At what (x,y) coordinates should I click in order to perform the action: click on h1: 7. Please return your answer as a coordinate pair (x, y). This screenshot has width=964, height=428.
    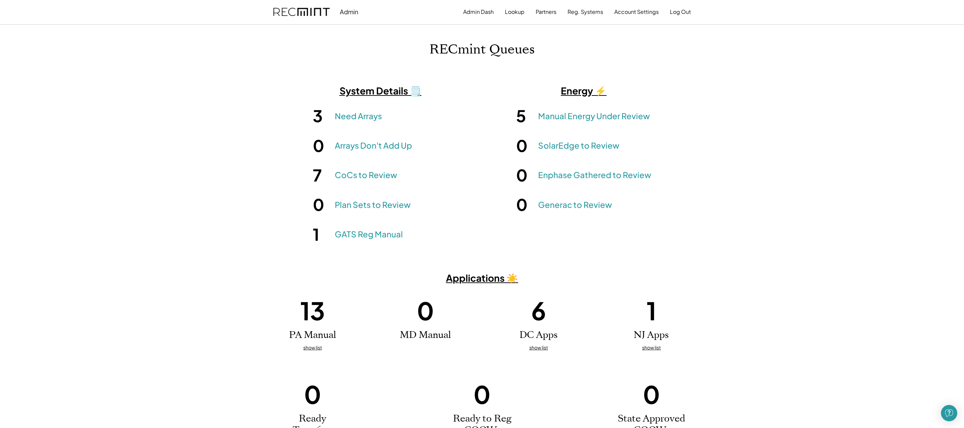
    Looking at the image, I should click on (322, 175).